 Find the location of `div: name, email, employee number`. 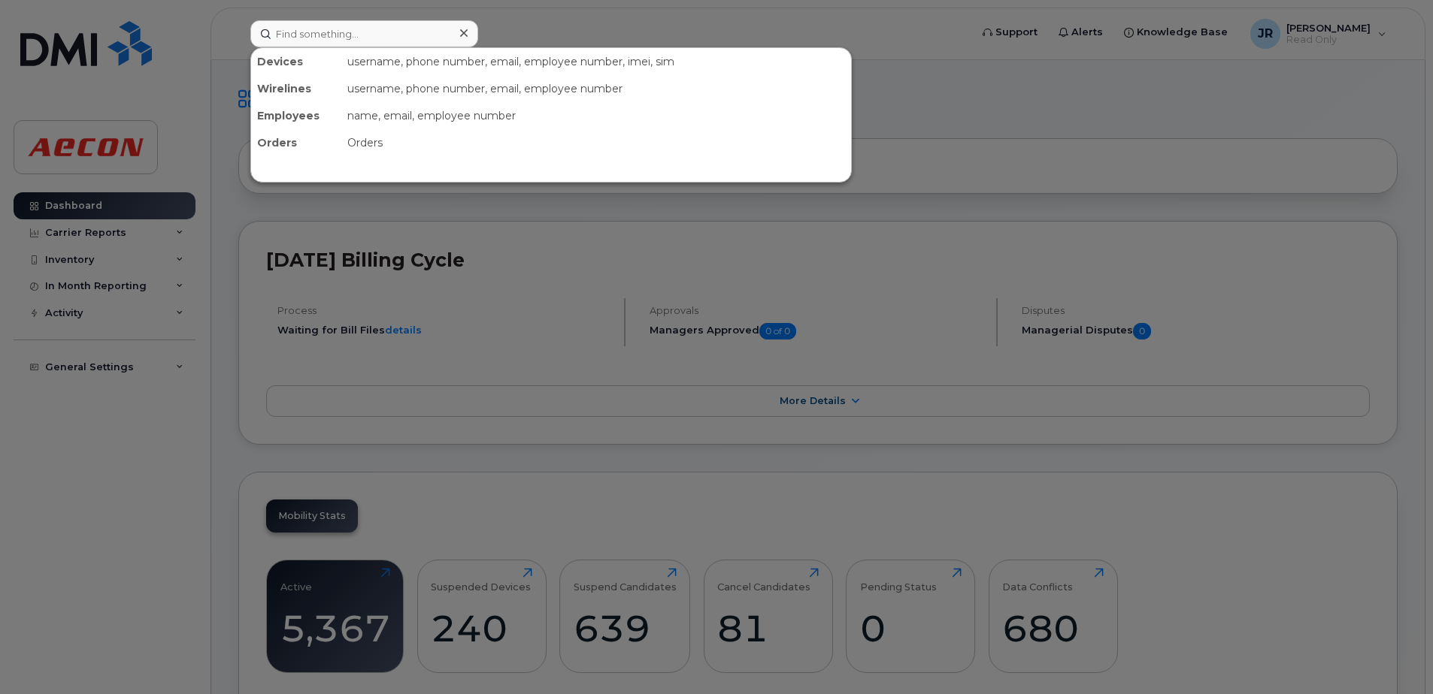

div: name, email, employee number is located at coordinates (596, 116).